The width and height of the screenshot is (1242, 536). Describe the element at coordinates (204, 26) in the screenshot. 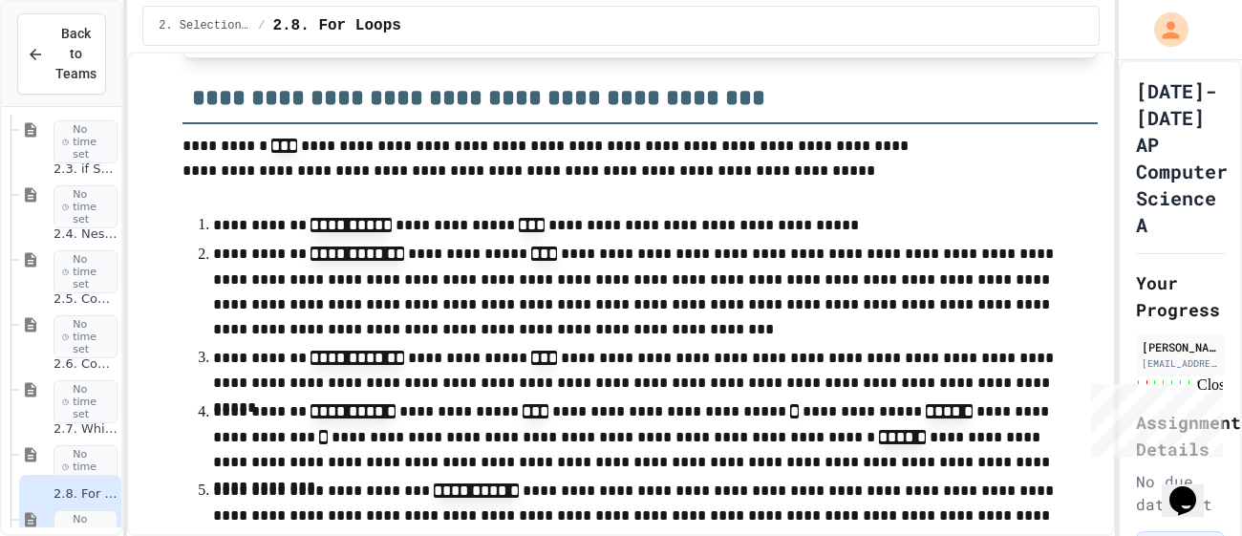

I see `span: 2. Selection and Iteration` at that location.